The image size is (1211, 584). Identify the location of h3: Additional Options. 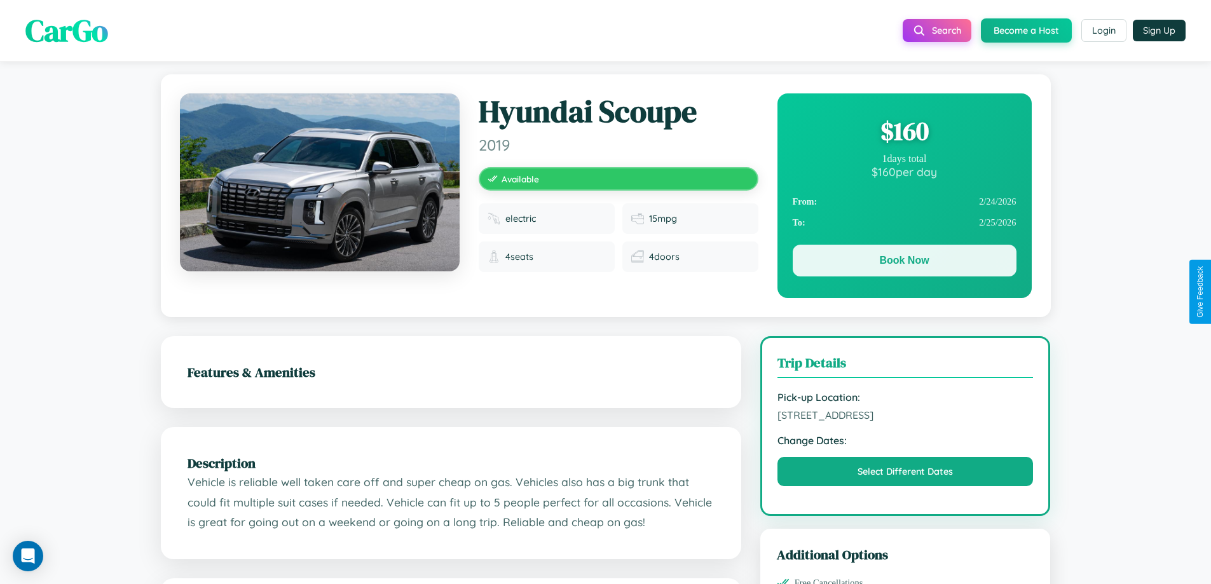
(905, 554).